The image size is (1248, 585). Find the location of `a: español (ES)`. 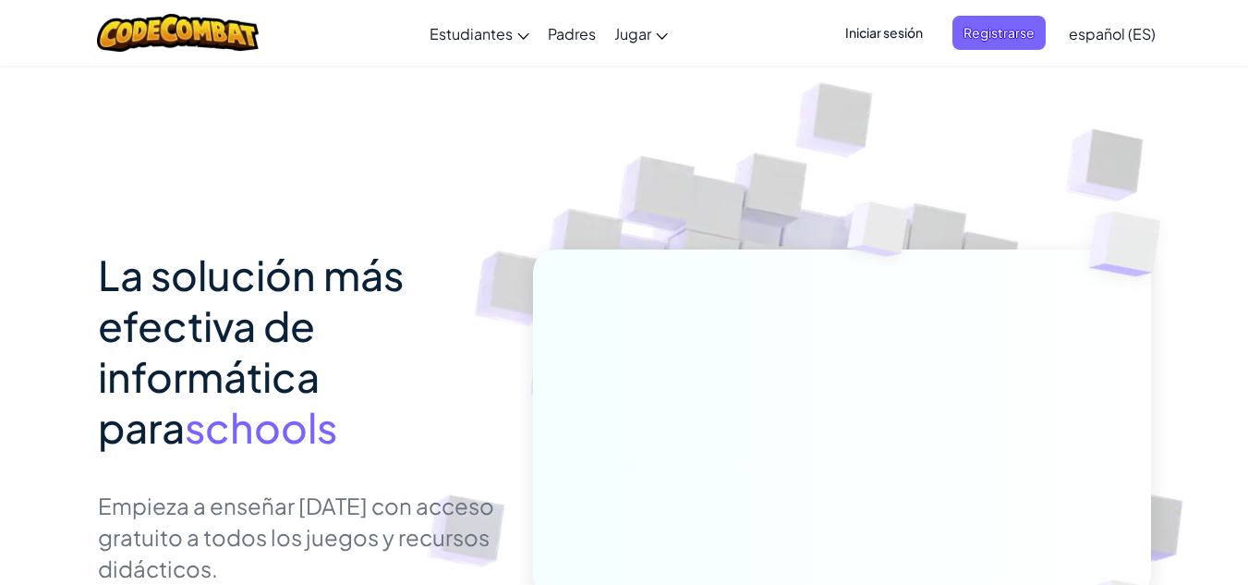

a: español (ES) is located at coordinates (1112, 33).